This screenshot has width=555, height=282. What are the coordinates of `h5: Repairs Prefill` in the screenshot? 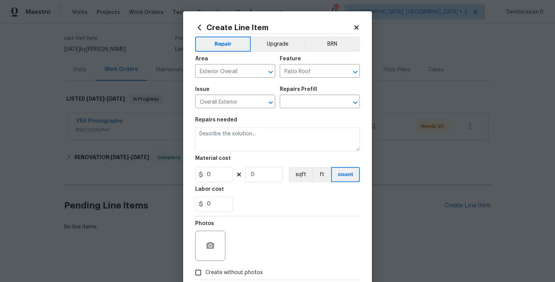 It's located at (298, 89).